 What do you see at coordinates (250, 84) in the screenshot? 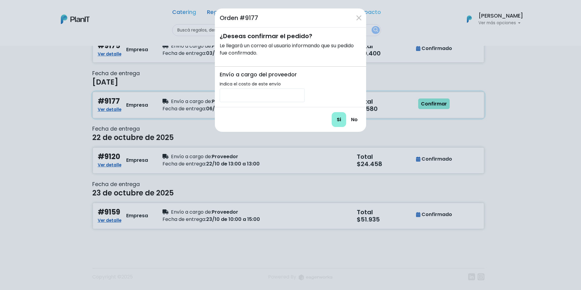
I see `label: Indica el costo de este envío` at bounding box center [250, 84].